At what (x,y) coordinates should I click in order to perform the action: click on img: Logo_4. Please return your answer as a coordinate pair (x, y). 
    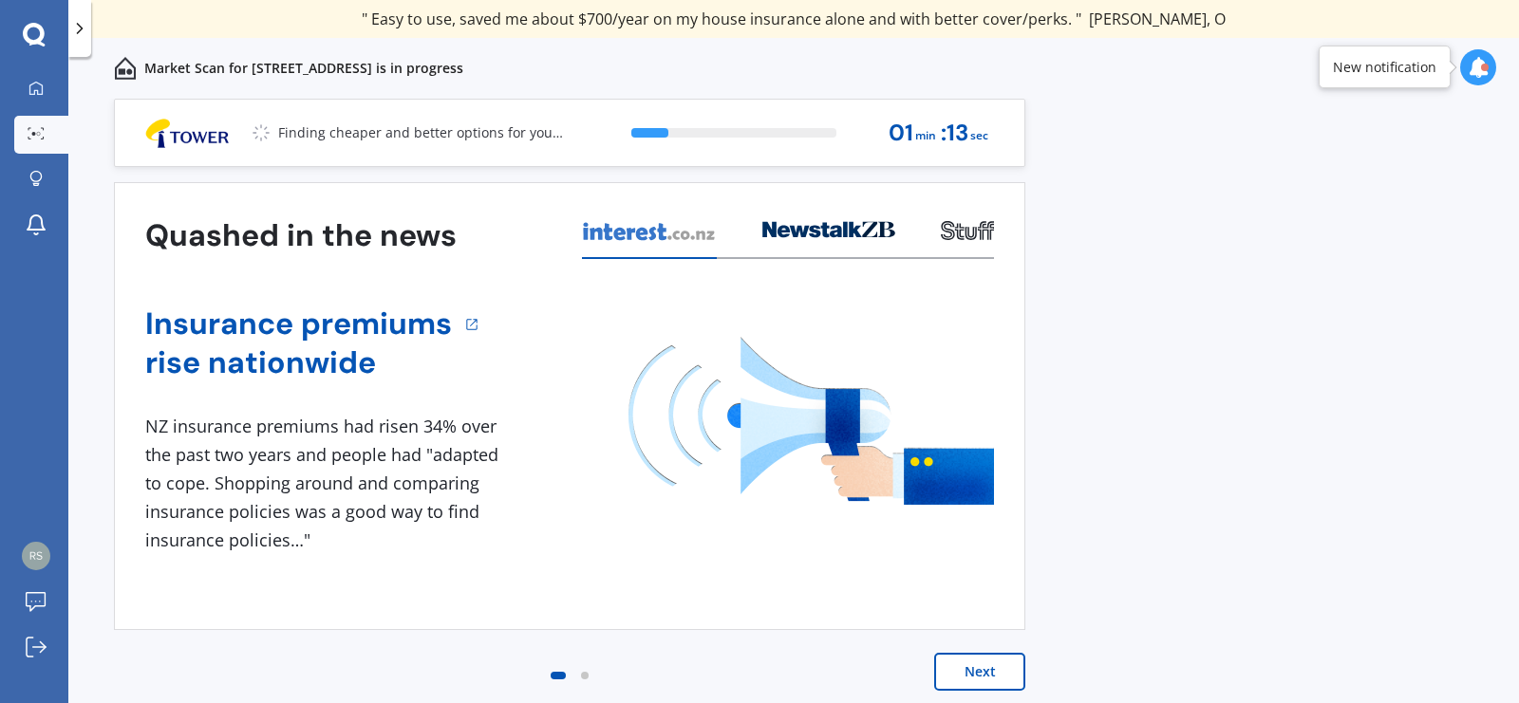
    Looking at the image, I should click on (187, 133).